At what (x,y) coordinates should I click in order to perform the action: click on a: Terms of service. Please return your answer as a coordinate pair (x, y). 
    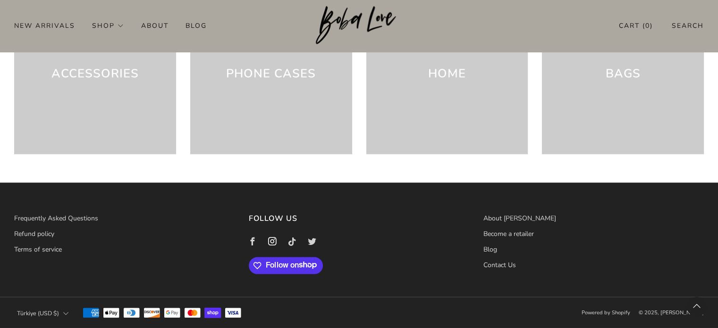
    Looking at the image, I should click on (38, 249).